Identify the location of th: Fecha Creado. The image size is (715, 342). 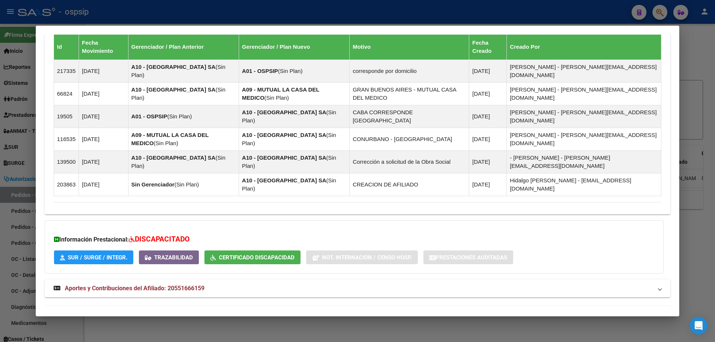
(488, 47).